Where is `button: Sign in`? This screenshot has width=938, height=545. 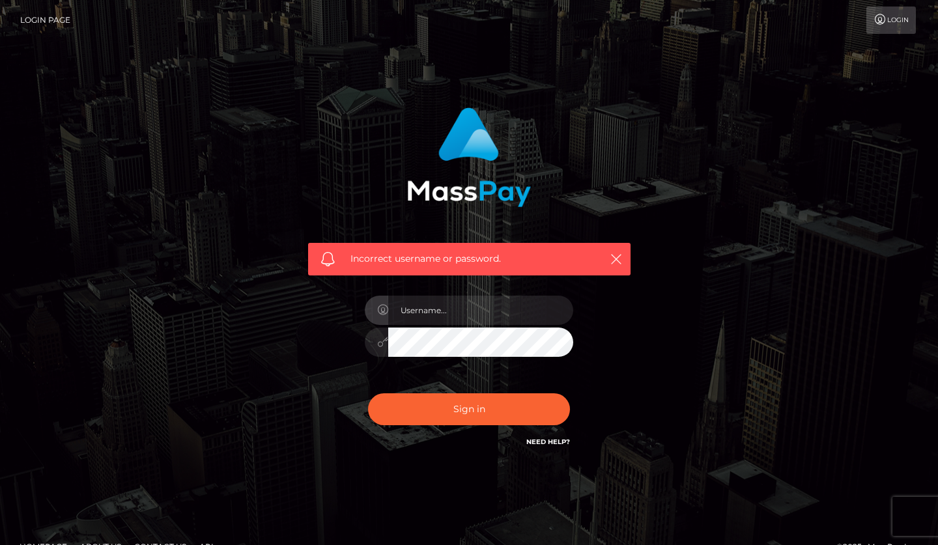 button: Sign in is located at coordinates (469, 409).